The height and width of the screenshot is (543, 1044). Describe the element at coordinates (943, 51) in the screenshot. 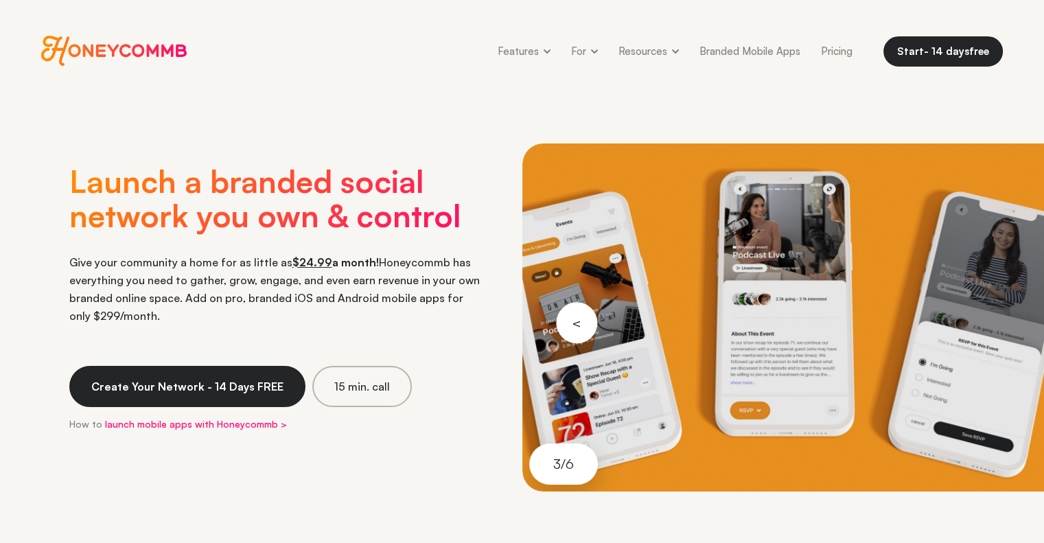

I see `a: Start- 14 daysfree` at that location.